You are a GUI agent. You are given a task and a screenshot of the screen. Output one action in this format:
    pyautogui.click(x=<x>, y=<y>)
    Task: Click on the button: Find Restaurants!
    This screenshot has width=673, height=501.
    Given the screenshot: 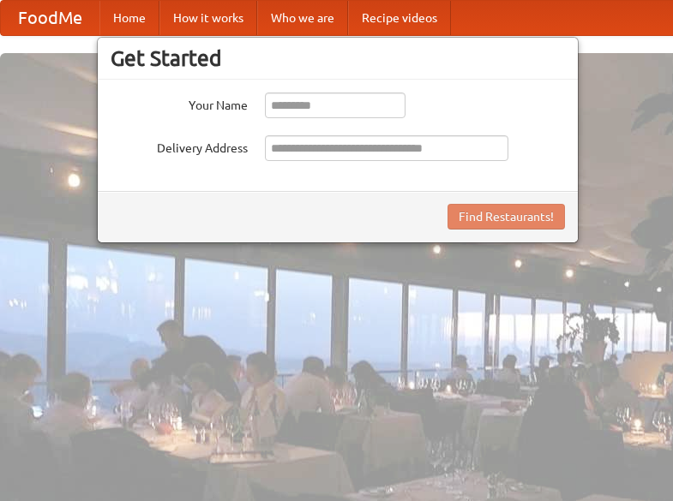 What is the action you would take?
    pyautogui.click(x=506, y=217)
    